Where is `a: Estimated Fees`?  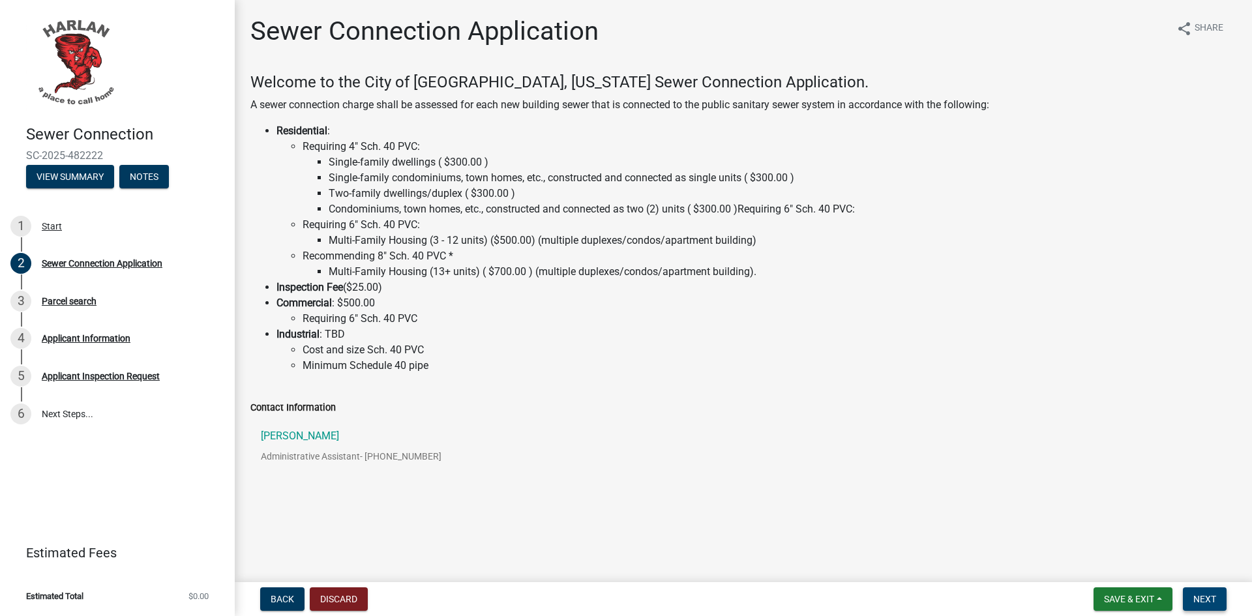 a: Estimated Fees is located at coordinates (112, 553).